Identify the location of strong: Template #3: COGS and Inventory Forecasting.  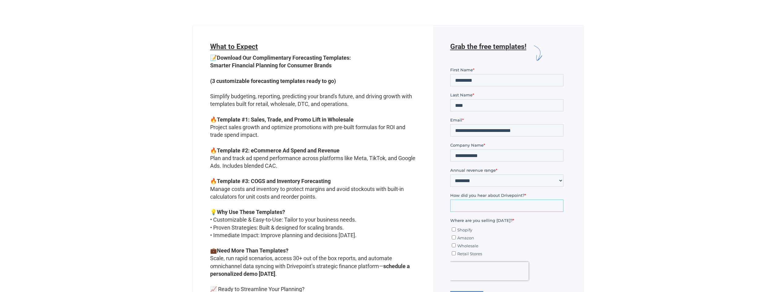
(274, 181).